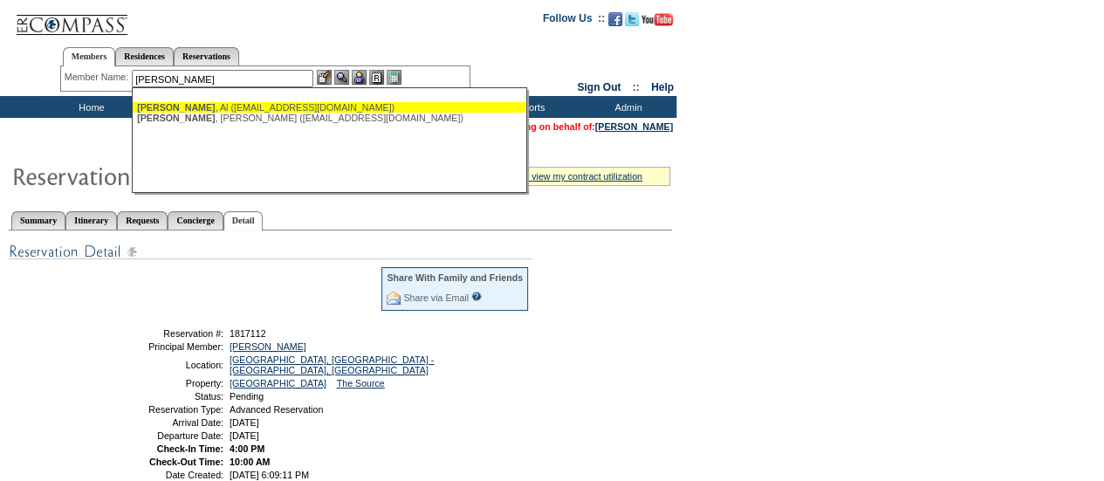 Image resolution: width=1104 pixels, height=481 pixels. Describe the element at coordinates (161, 396) in the screenshot. I see `td: Status:` at that location.